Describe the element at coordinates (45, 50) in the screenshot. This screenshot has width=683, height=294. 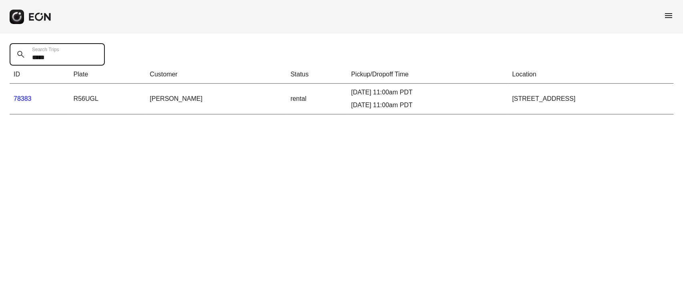
I see `label: Search Trips` at that location.